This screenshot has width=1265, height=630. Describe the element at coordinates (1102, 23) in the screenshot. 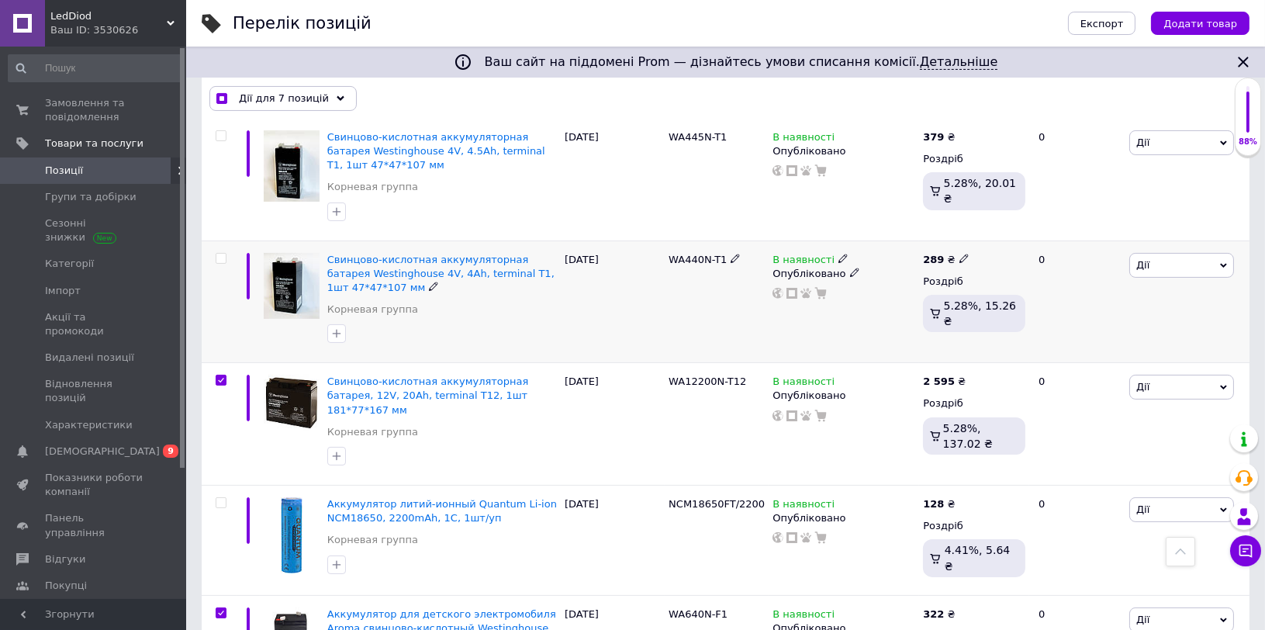

I see `button: Експорт` at that location.